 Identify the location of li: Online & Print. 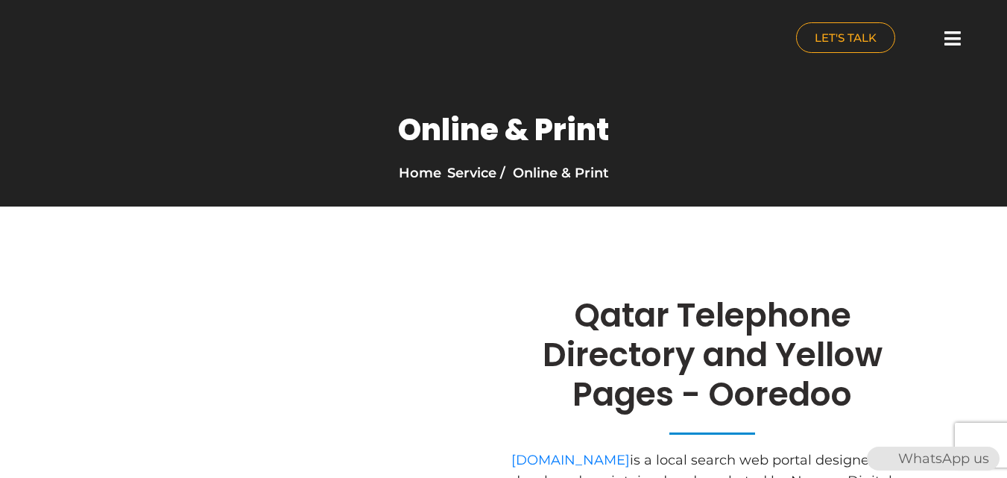
(553, 173).